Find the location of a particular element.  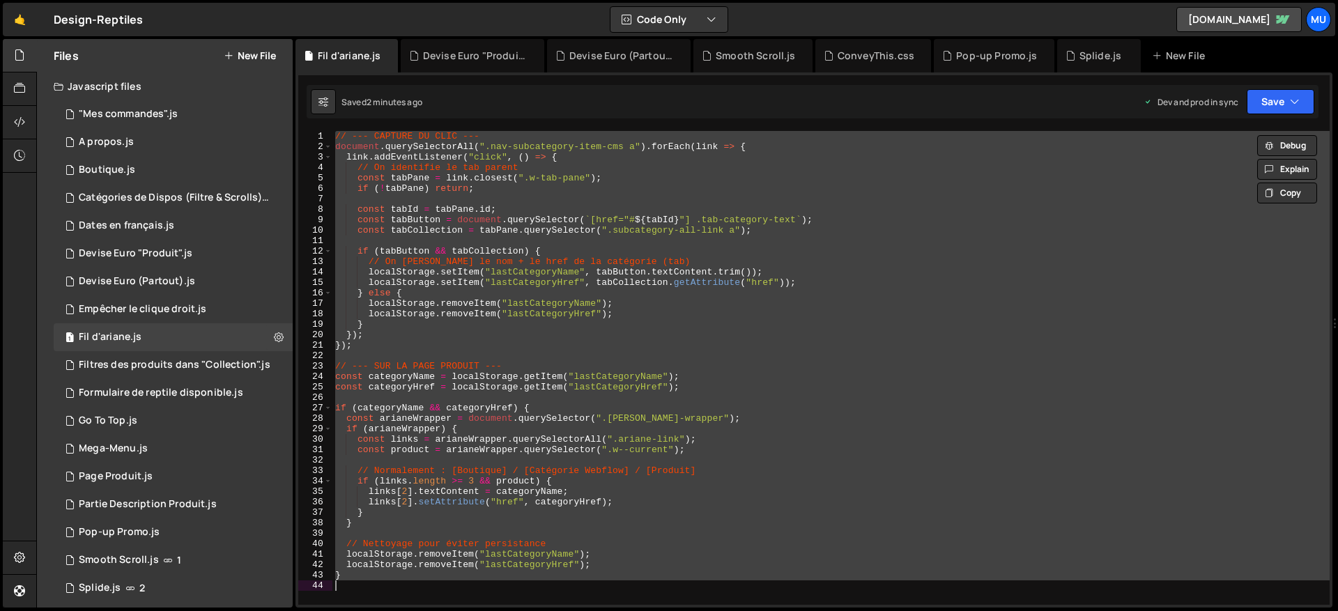

div: 17 is located at coordinates (315, 303).